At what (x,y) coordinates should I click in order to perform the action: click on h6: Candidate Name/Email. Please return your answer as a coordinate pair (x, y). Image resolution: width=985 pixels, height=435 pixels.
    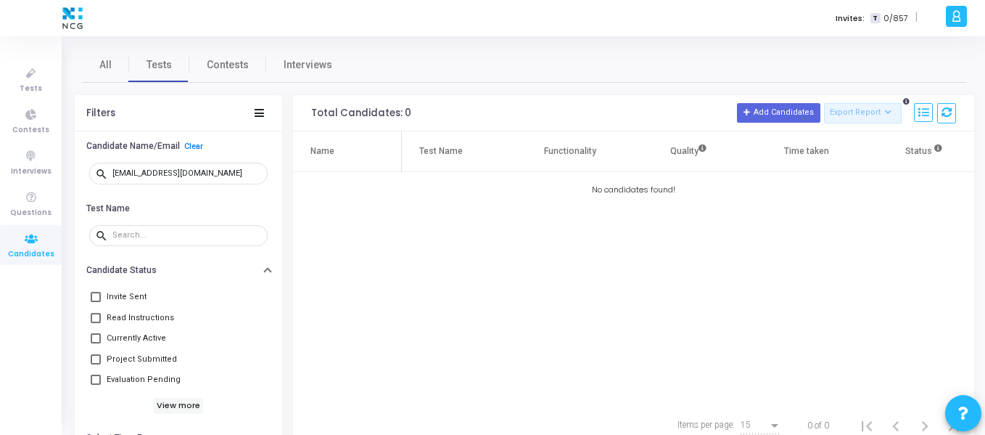
    Looking at the image, I should click on (133, 146).